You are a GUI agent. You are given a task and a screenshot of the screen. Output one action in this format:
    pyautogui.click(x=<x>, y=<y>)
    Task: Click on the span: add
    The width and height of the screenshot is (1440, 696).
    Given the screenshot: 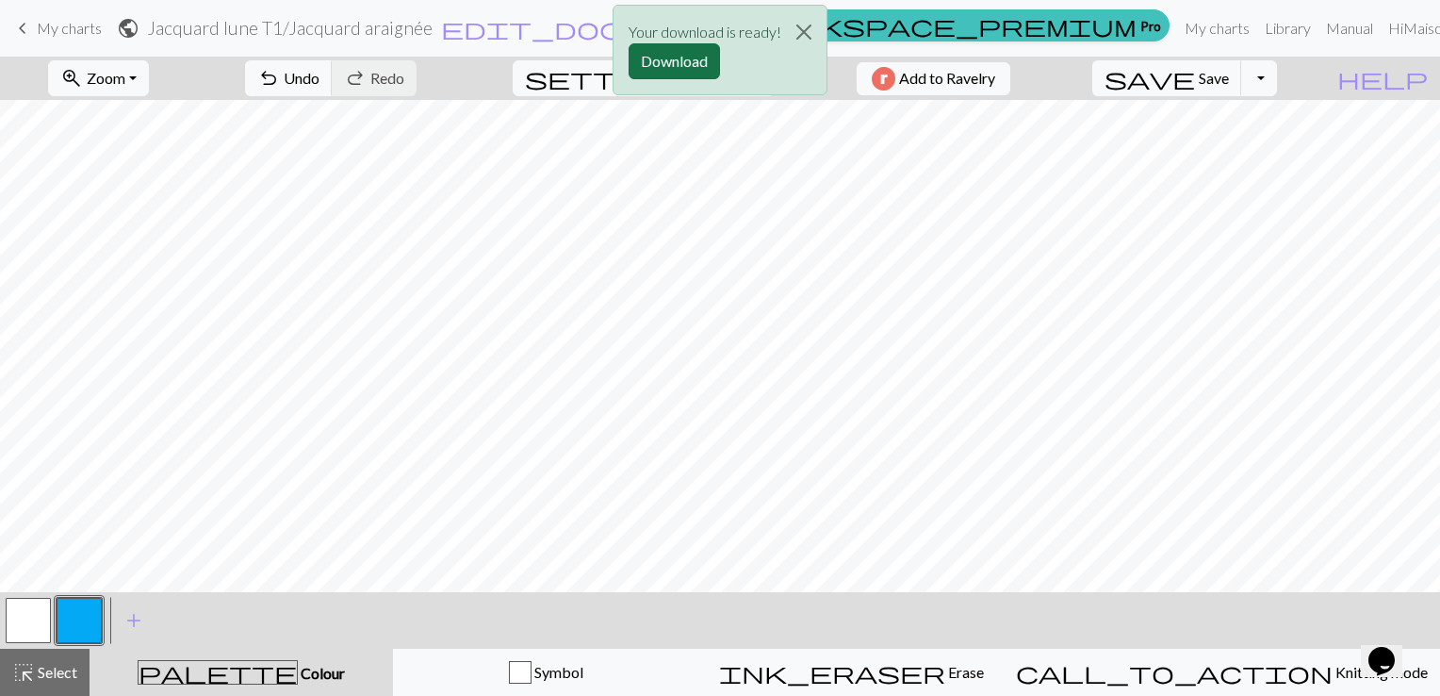 What is the action you would take?
    pyautogui.click(x=134, y=620)
    